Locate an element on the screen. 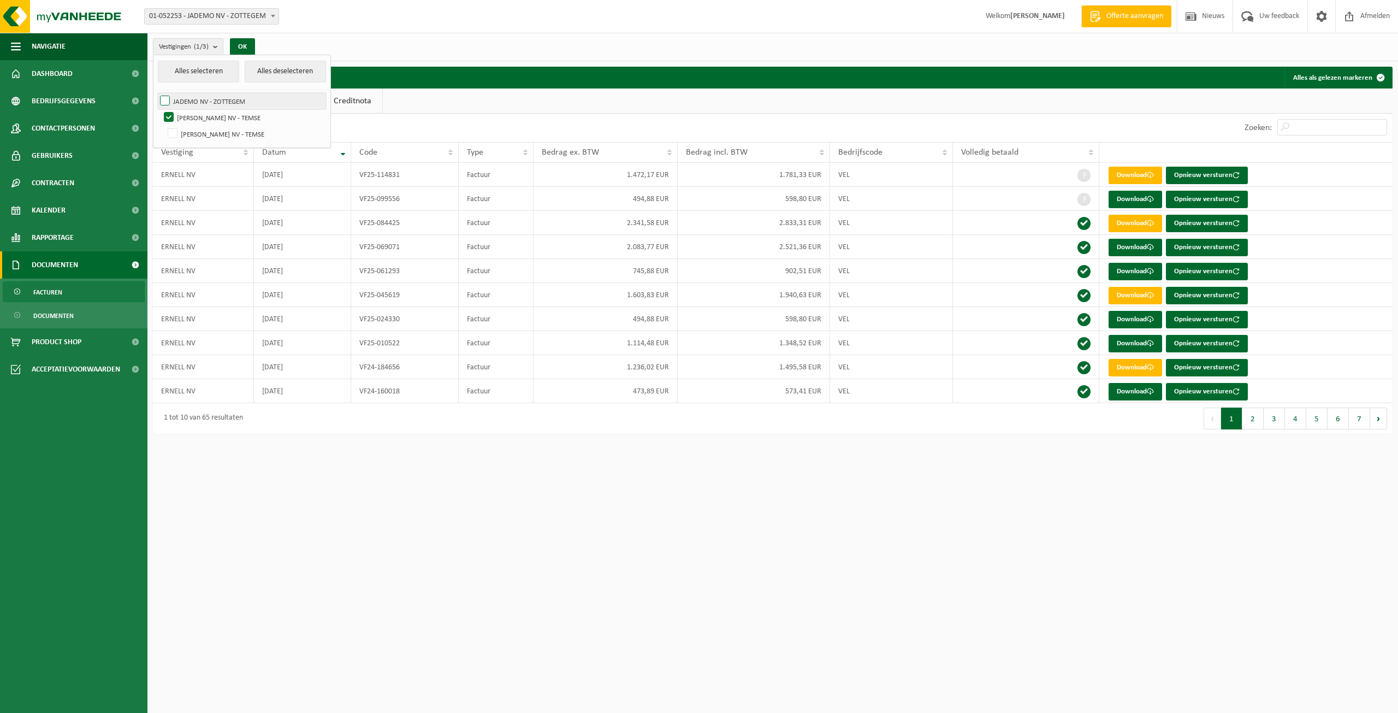 The width and height of the screenshot is (1398, 713). label: Zoeken: is located at coordinates (1258, 128).